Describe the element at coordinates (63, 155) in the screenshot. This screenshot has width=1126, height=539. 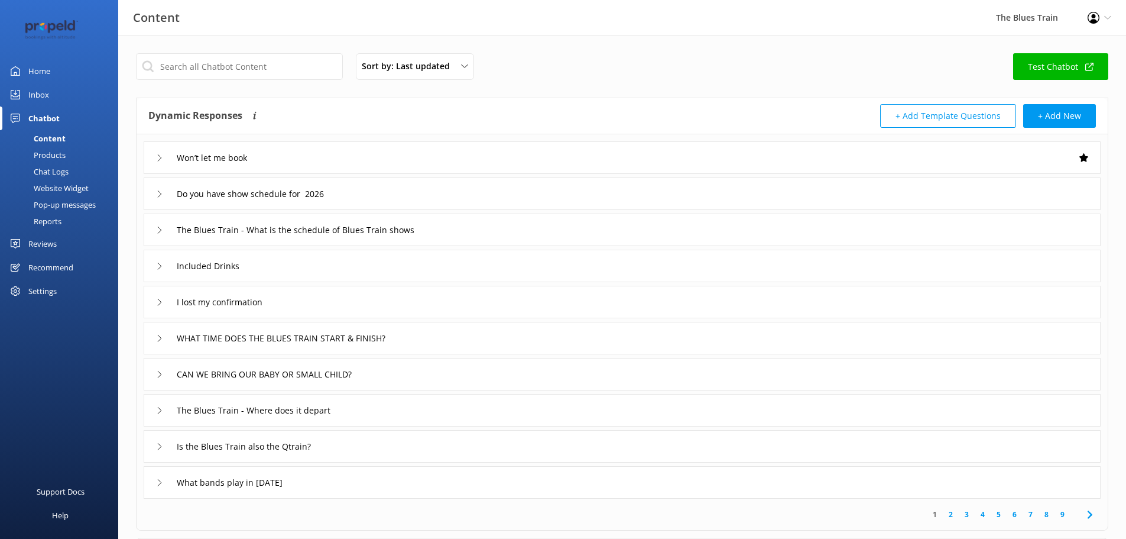
I see `a: Products` at that location.